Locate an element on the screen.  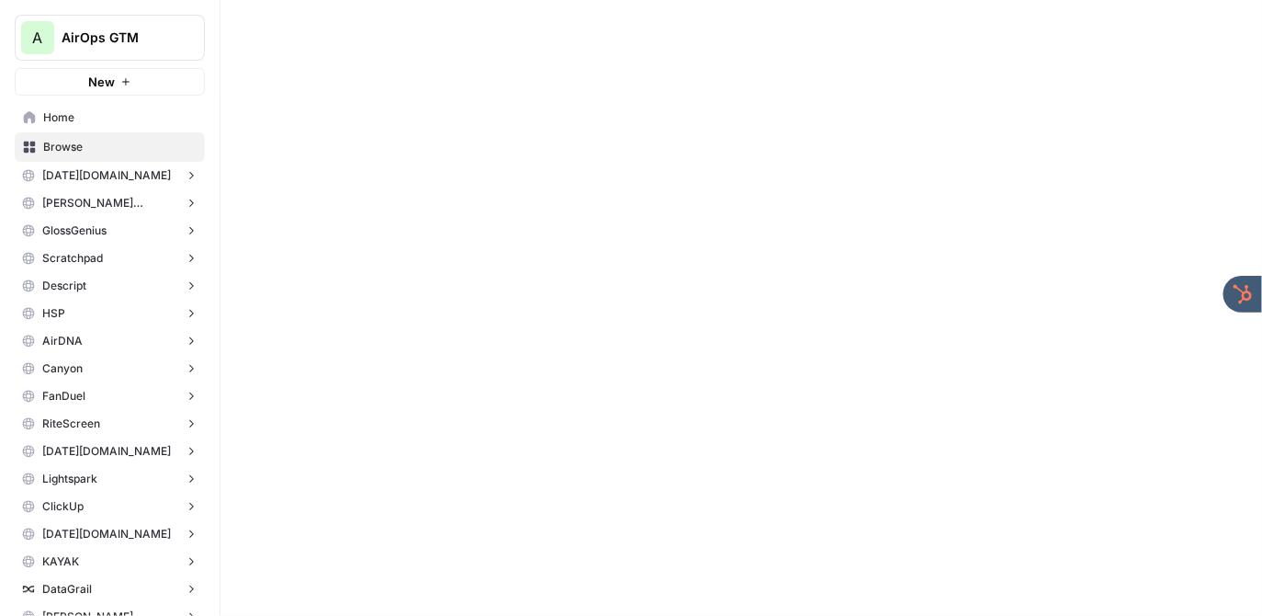
button: Workspace: AirOps GTM is located at coordinates (109, 38).